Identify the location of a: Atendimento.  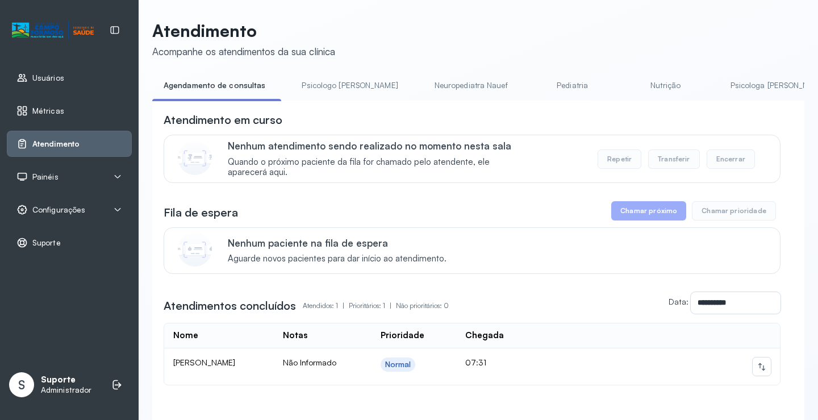
(69, 144).